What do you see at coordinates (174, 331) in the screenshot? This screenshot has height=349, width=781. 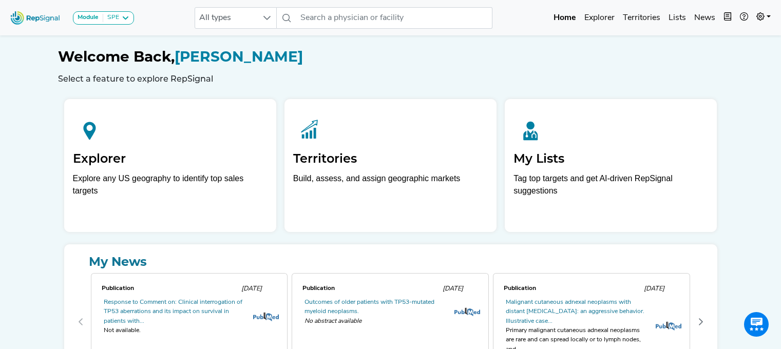 I see `div: Not available.` at bounding box center [174, 331].